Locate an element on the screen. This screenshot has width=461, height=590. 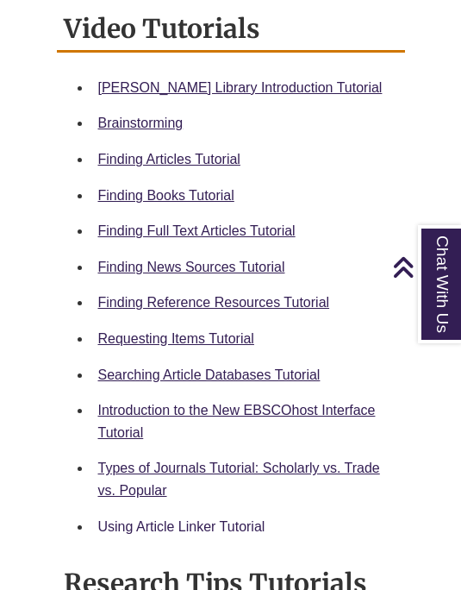
a: Introduction to the New EBSCOhost Interface Tutorial is located at coordinates (237, 421).